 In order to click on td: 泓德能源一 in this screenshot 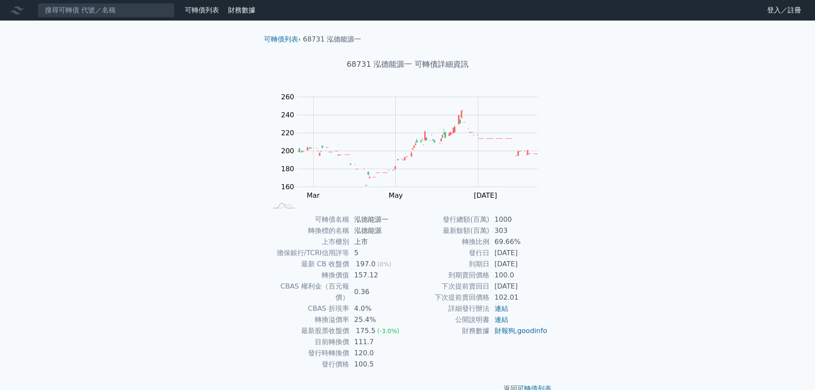, I will do `click(378, 219)`.